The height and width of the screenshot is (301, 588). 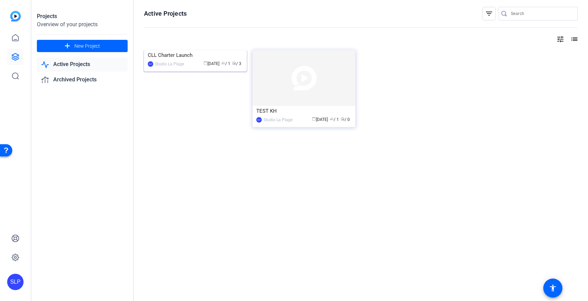 I want to click on h1: Active Projects, so click(x=165, y=14).